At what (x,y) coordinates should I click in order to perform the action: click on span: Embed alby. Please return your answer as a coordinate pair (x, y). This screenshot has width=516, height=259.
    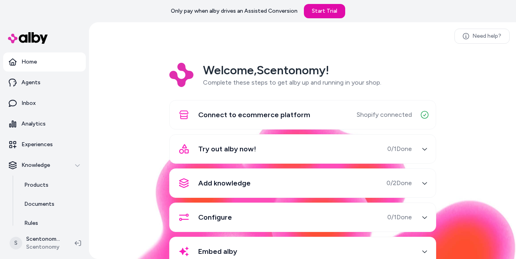
    Looking at the image, I should click on (218, 251).